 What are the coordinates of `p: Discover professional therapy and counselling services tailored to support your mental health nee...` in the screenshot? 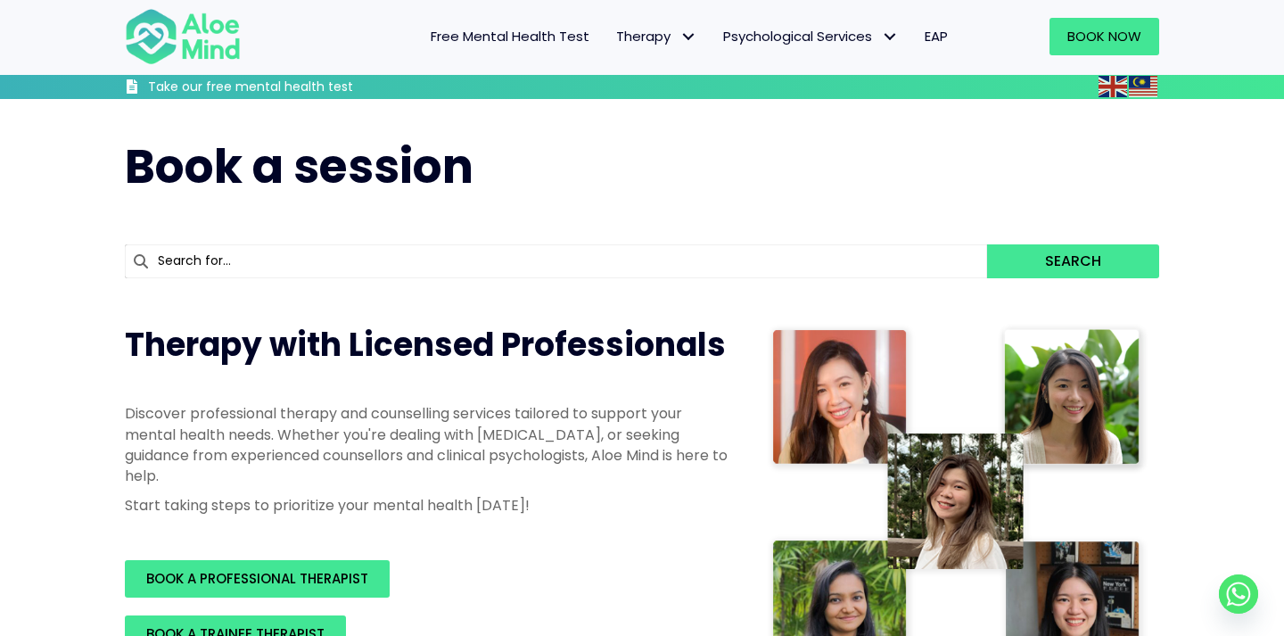 It's located at (428, 444).